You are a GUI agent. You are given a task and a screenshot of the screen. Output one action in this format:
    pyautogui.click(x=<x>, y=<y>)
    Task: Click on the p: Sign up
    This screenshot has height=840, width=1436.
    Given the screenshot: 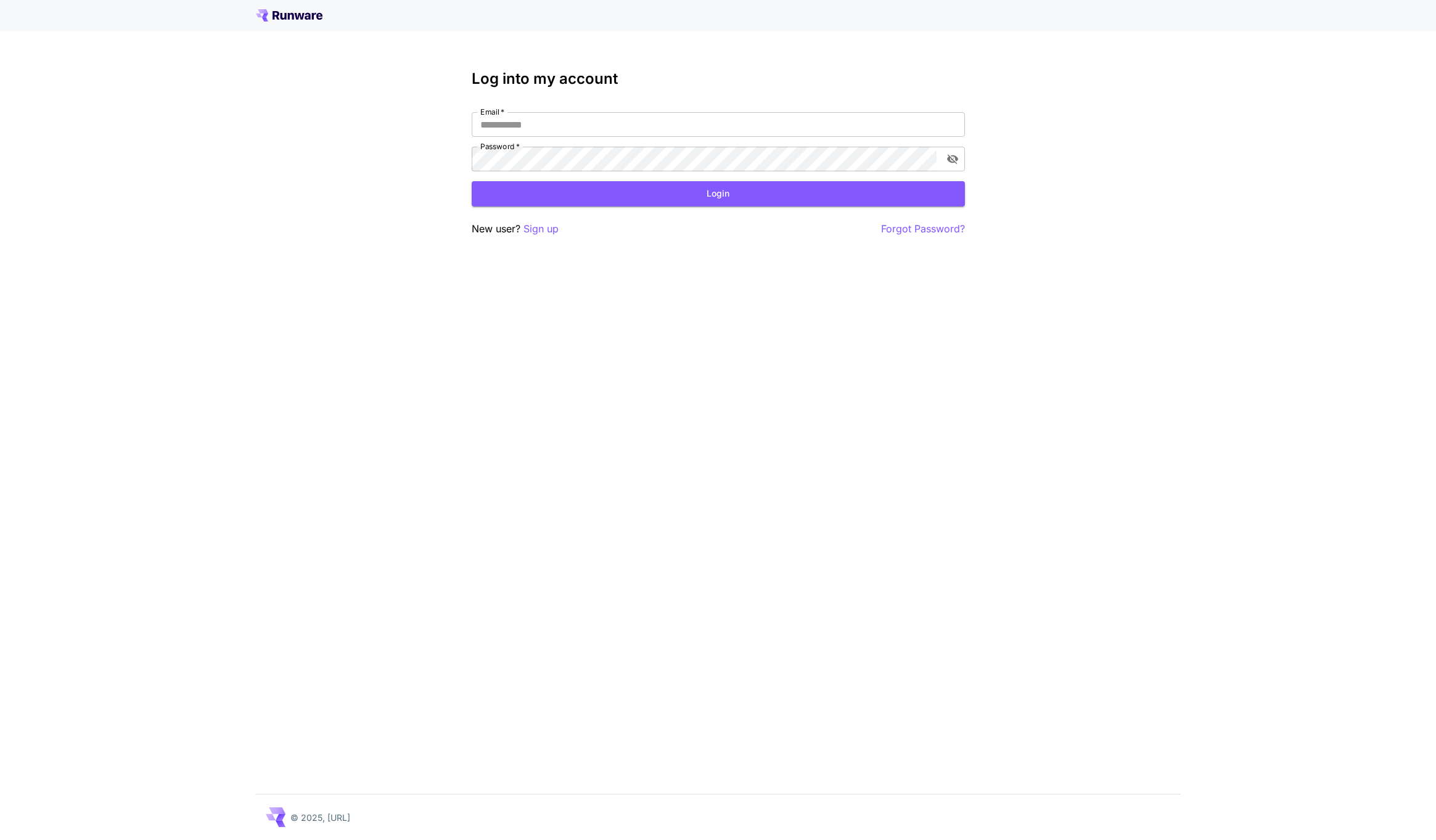 What is the action you would take?
    pyautogui.click(x=541, y=229)
    